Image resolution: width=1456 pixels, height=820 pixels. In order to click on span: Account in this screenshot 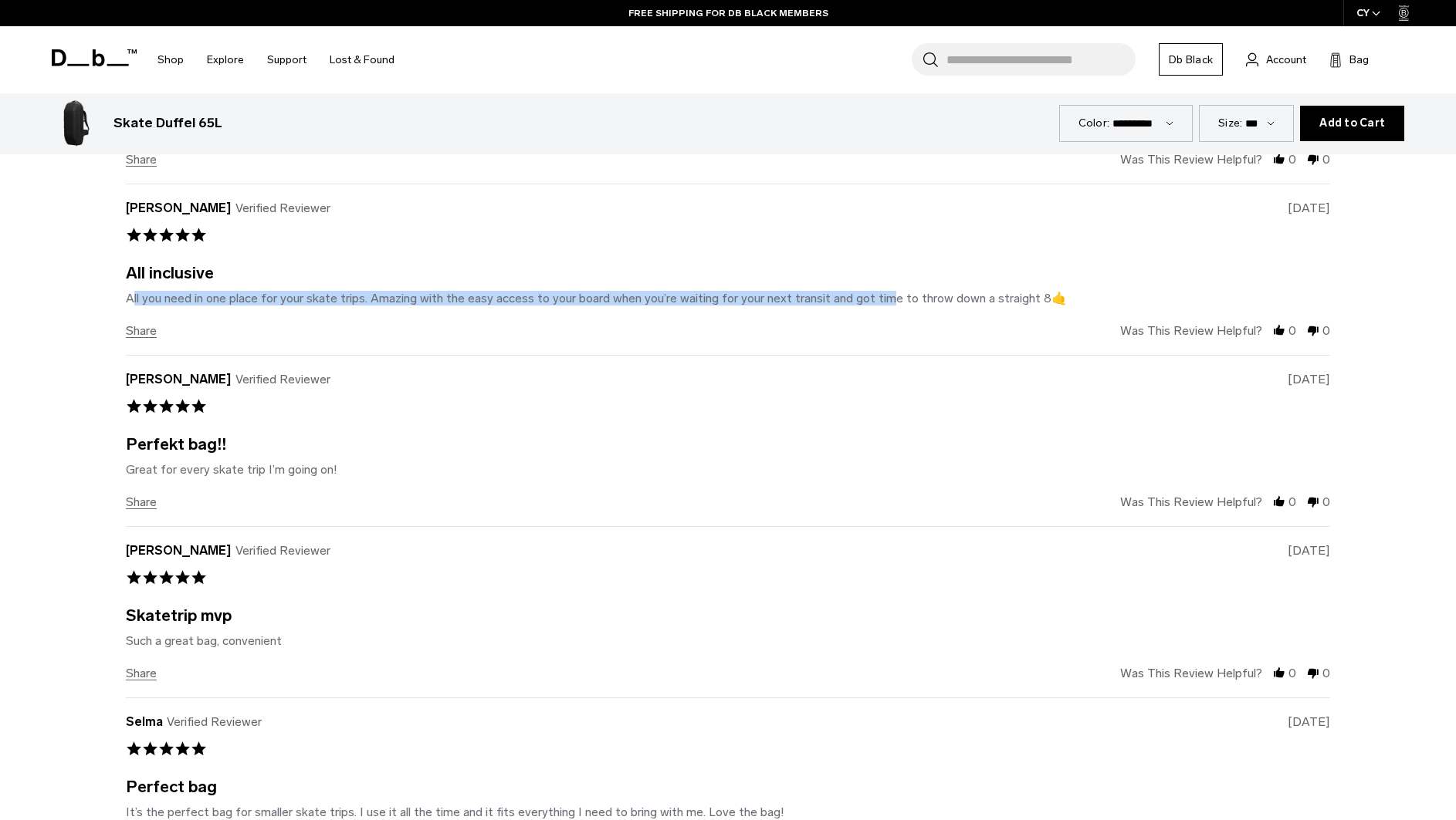, I will do `click(1286, 60)`.